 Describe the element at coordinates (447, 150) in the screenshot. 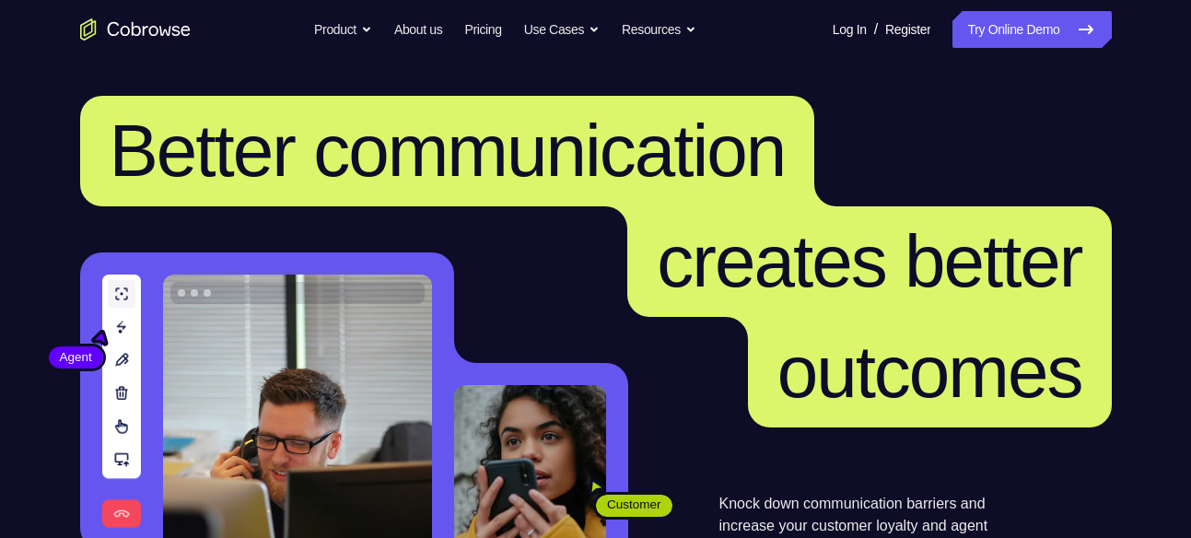

I see `span: Better communication` at that location.